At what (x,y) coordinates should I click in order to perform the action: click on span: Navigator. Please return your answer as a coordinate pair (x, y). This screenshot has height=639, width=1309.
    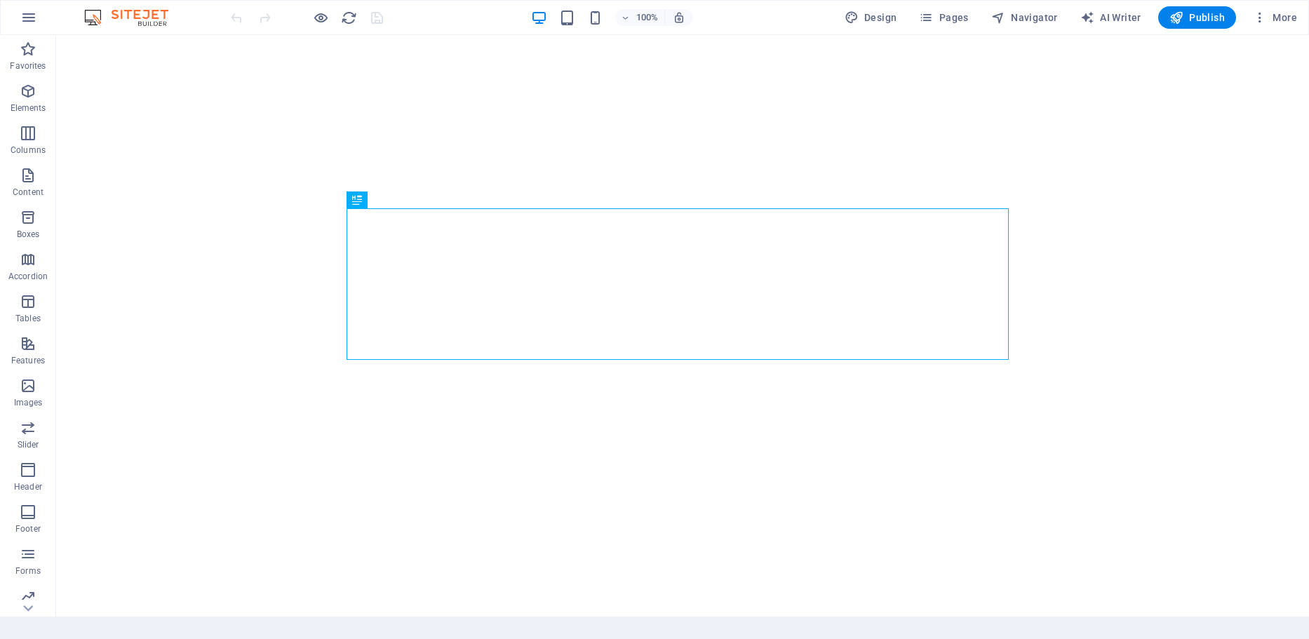
    Looking at the image, I should click on (1024, 18).